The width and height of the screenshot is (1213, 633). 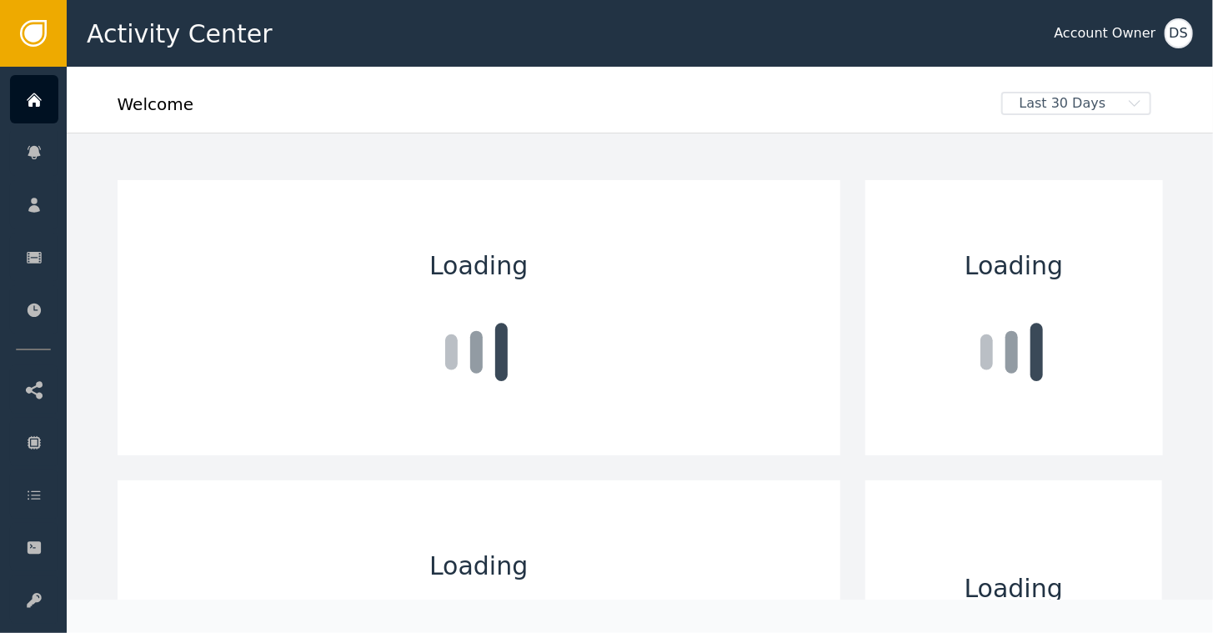 I want to click on div: Account Owner, so click(x=1106, y=33).